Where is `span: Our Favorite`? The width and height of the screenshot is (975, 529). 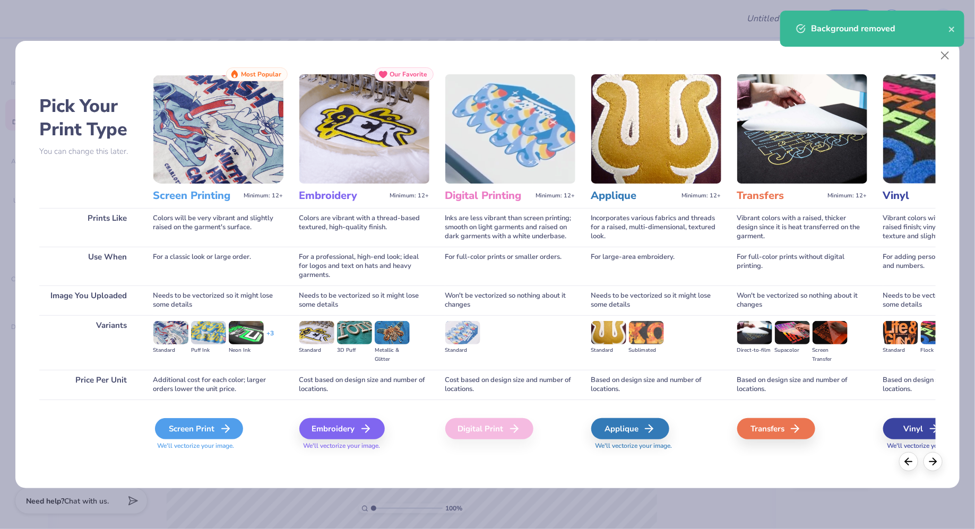 span: Our Favorite is located at coordinates (409, 74).